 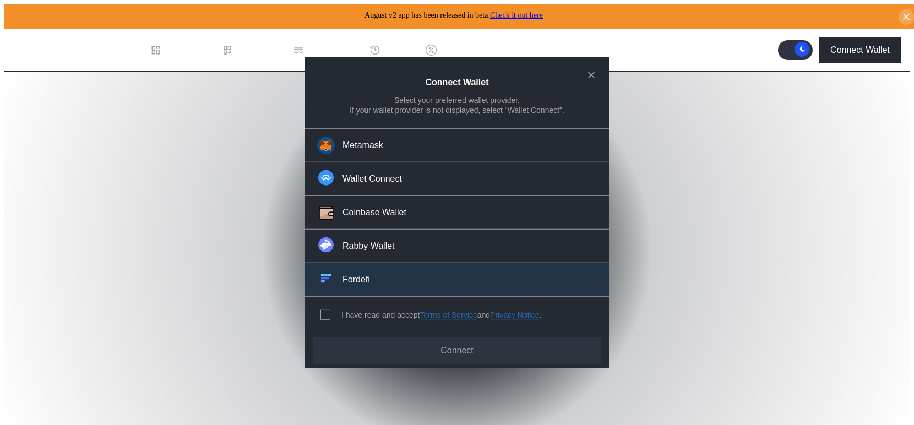 What do you see at coordinates (457, 246) in the screenshot?
I see `button: Rabby WalletRabby Wallet` at bounding box center [457, 246].